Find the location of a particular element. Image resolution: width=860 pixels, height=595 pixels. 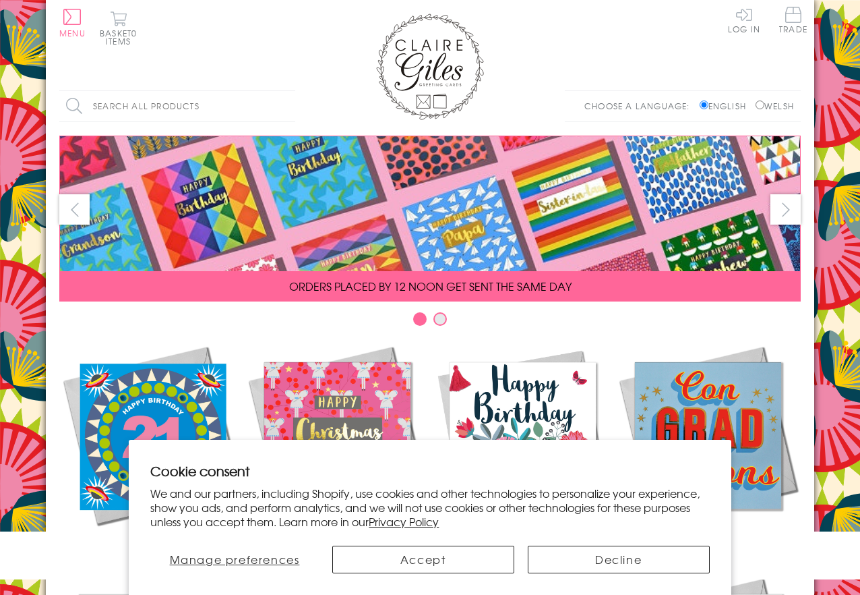

label: Welsh is located at coordinates (775, 106).